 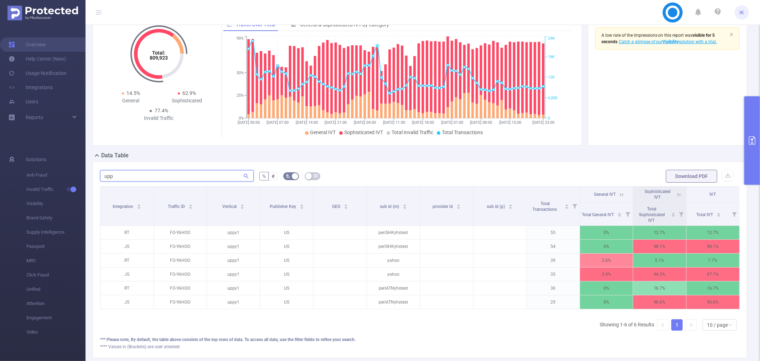 I want to click on tspan: 50%, so click(x=240, y=73).